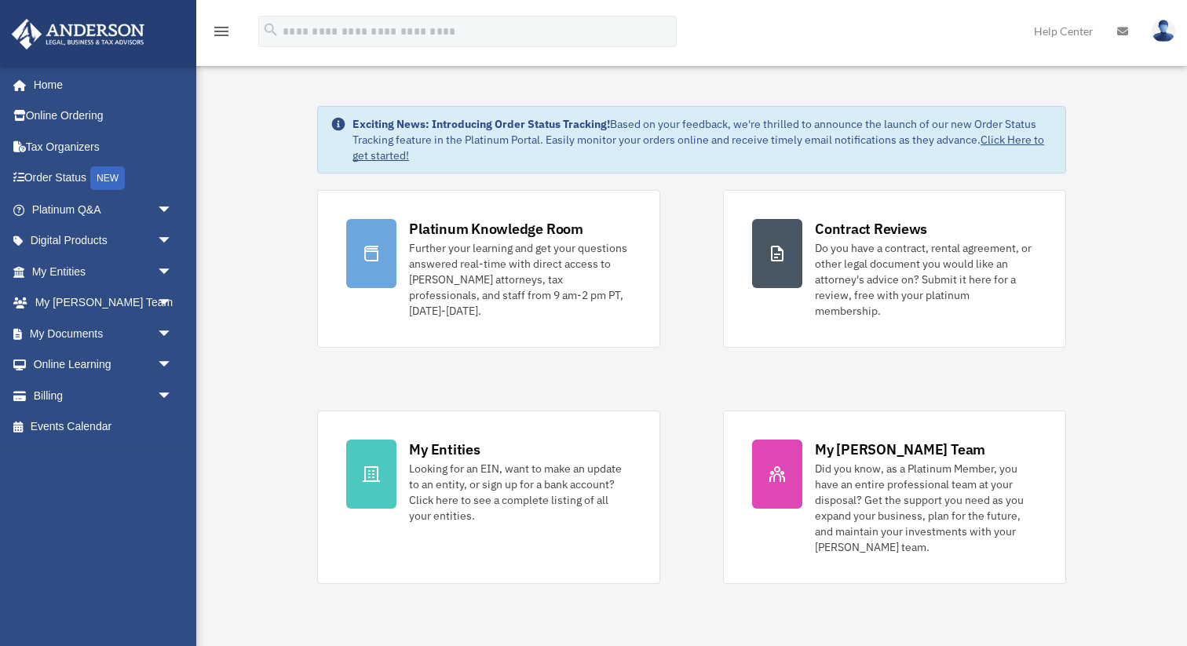 Image resolution: width=1187 pixels, height=646 pixels. I want to click on div: Contract Reviews, so click(871, 228).